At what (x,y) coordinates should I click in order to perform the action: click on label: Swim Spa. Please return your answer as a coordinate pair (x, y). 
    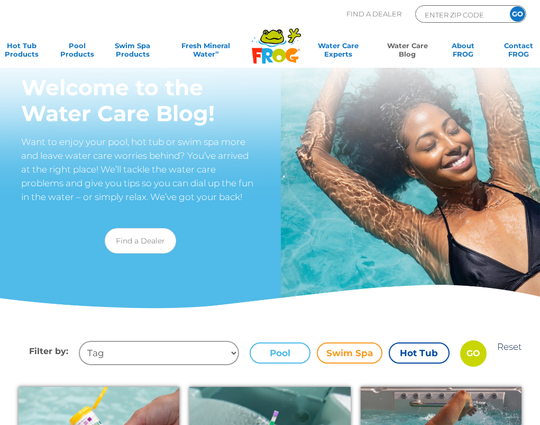
    Looking at the image, I should click on (349, 353).